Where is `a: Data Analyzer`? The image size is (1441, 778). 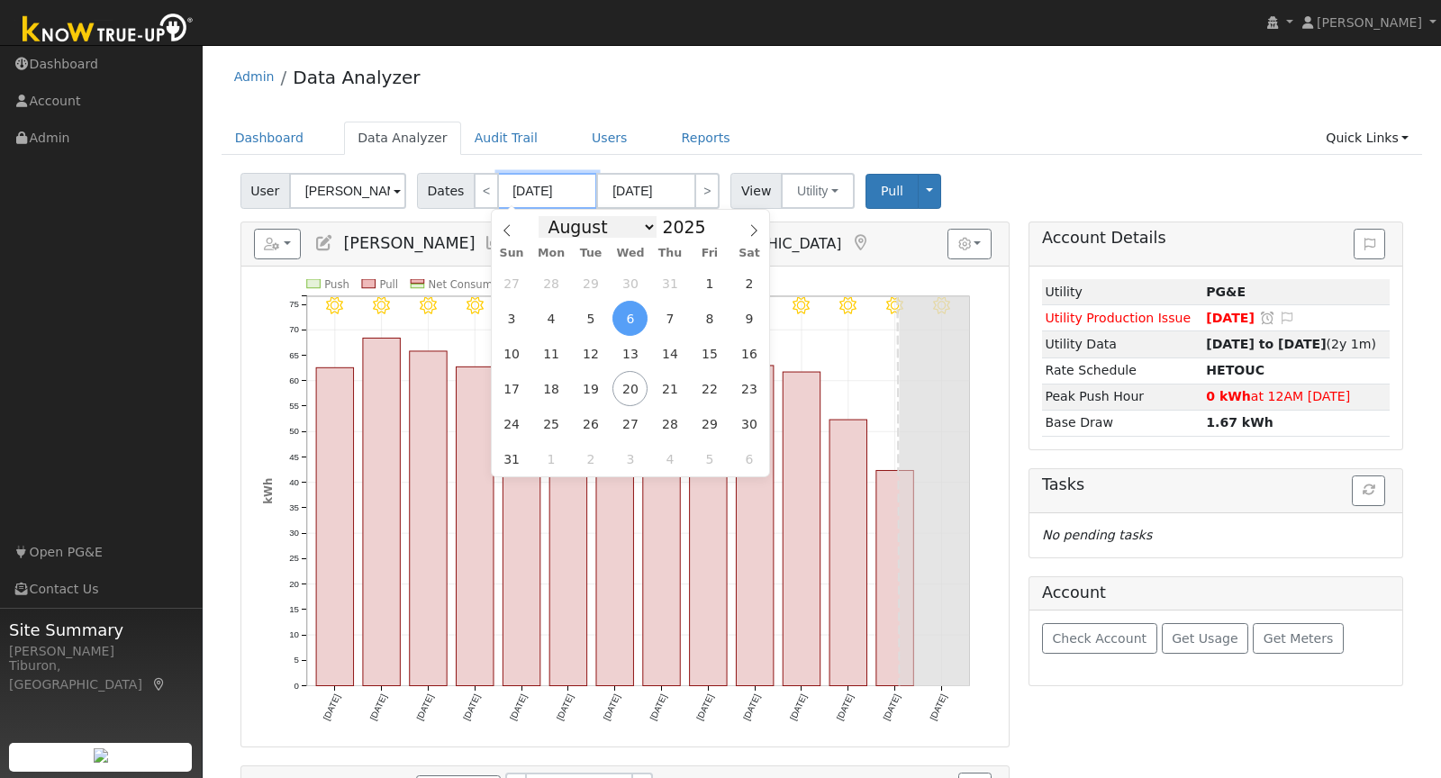
a: Data Analyzer is located at coordinates (403, 138).